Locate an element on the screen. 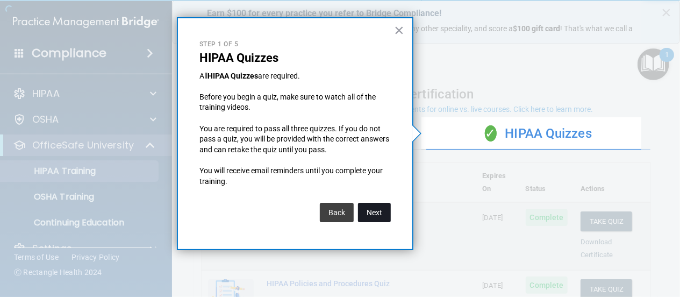  p: Step 1 of 5 is located at coordinates (295, 44).